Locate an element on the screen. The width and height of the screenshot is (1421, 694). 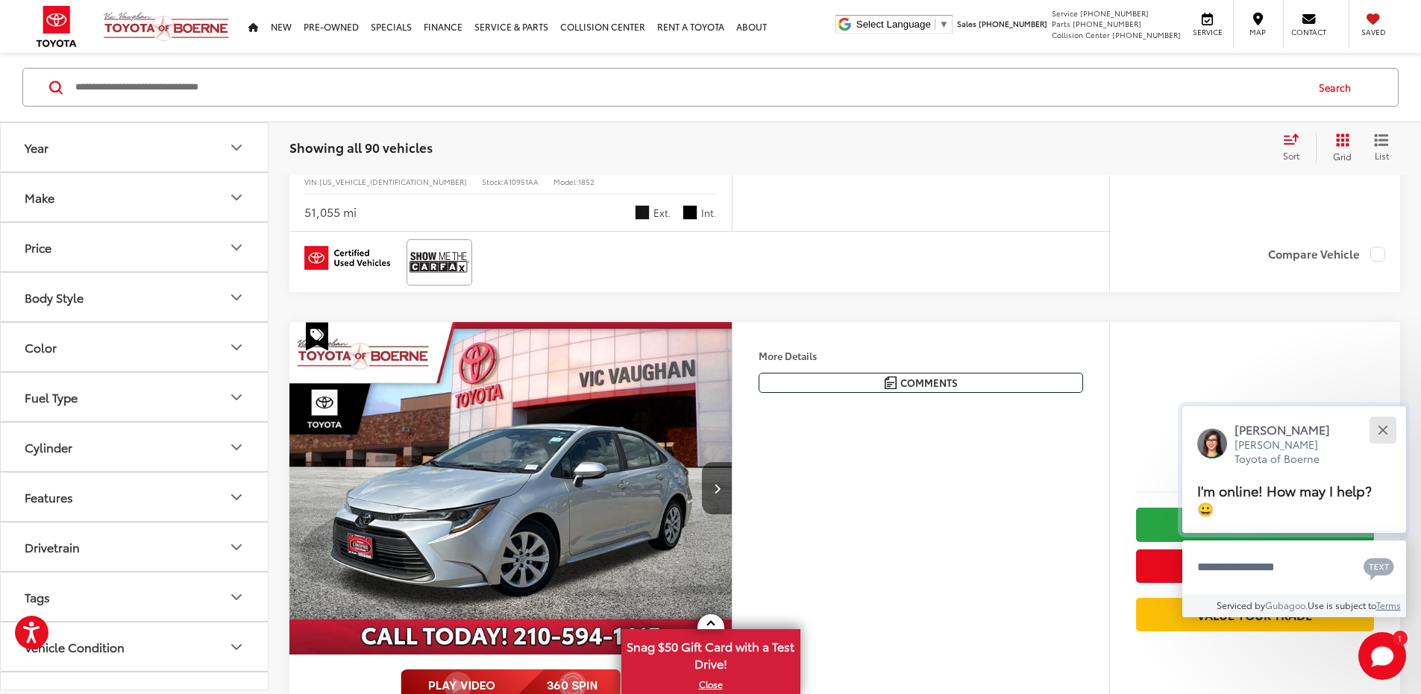
a: Check Availability is located at coordinates (1254, 524).